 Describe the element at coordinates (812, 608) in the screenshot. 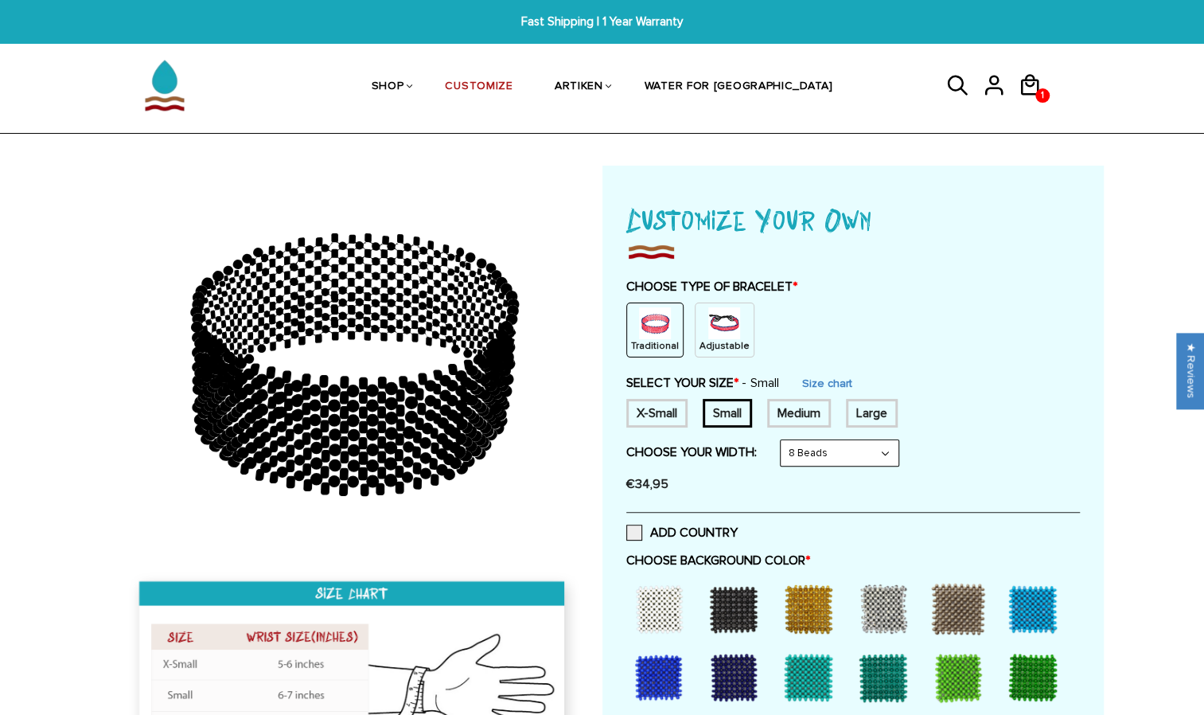

I see `div: Gold` at that location.